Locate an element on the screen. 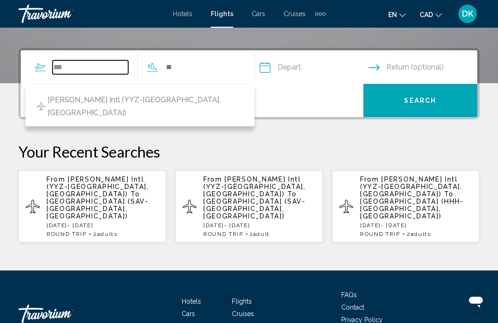 Image resolution: width=498 pixels, height=323 pixels. p: Your Recent Searches is located at coordinates (249, 152).